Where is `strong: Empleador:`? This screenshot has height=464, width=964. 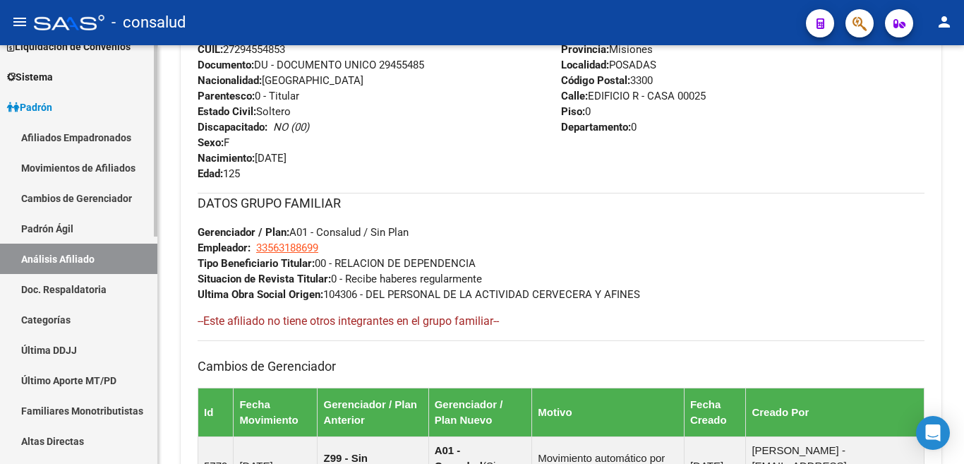
strong: Empleador: is located at coordinates (224, 248).